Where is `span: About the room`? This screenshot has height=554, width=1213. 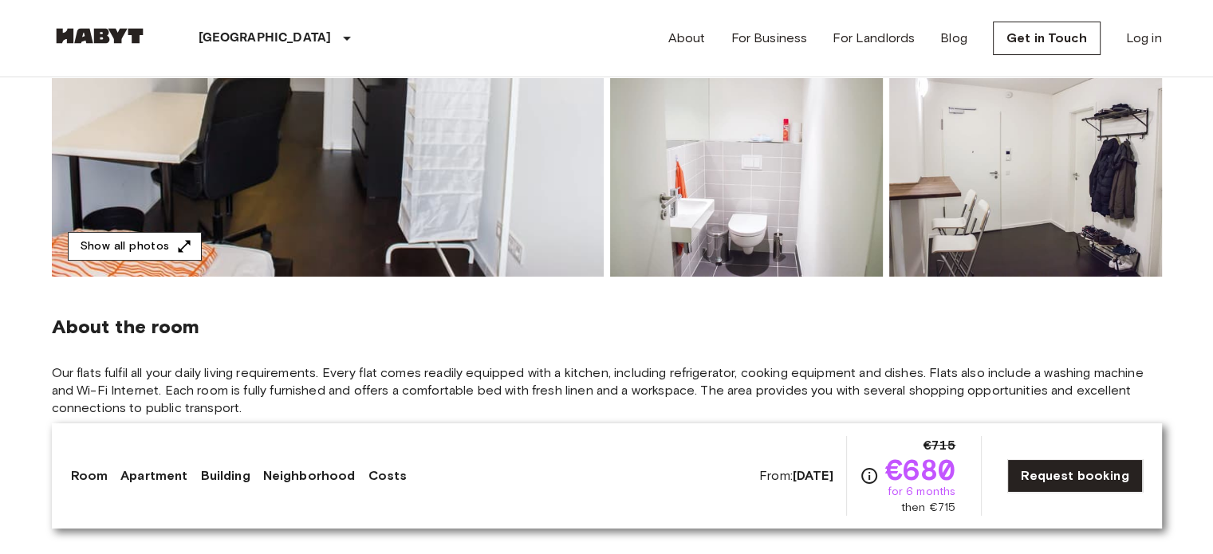 span: About the room is located at coordinates (607, 327).